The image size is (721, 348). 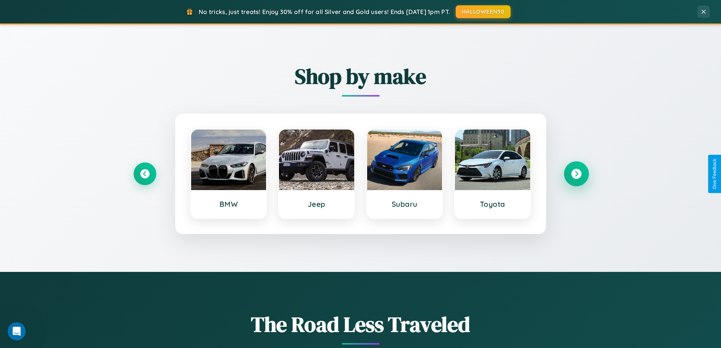 What do you see at coordinates (483, 12) in the screenshot?
I see `button: HALLOWEEN30` at bounding box center [483, 12].